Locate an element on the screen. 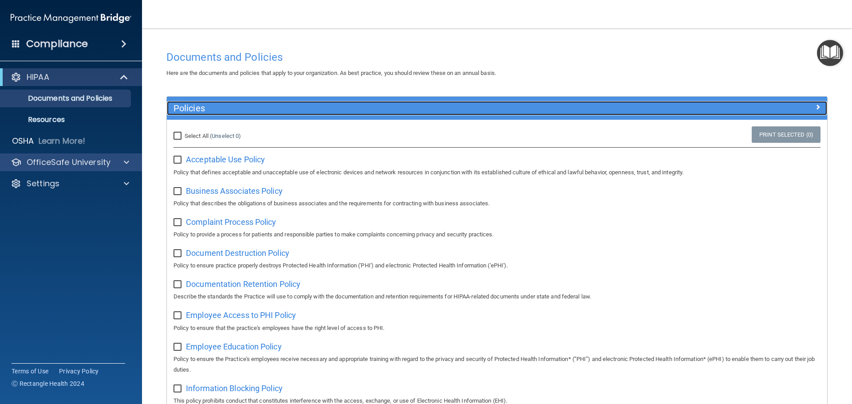 Image resolution: width=852 pixels, height=404 pixels. a: Policies is located at coordinates (497, 108).